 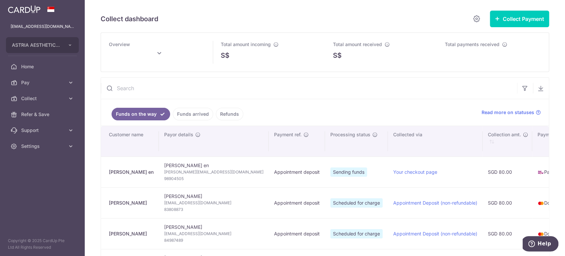 What do you see at coordinates (520, 19) in the screenshot?
I see `button: Collect Payment` at bounding box center [520, 19].